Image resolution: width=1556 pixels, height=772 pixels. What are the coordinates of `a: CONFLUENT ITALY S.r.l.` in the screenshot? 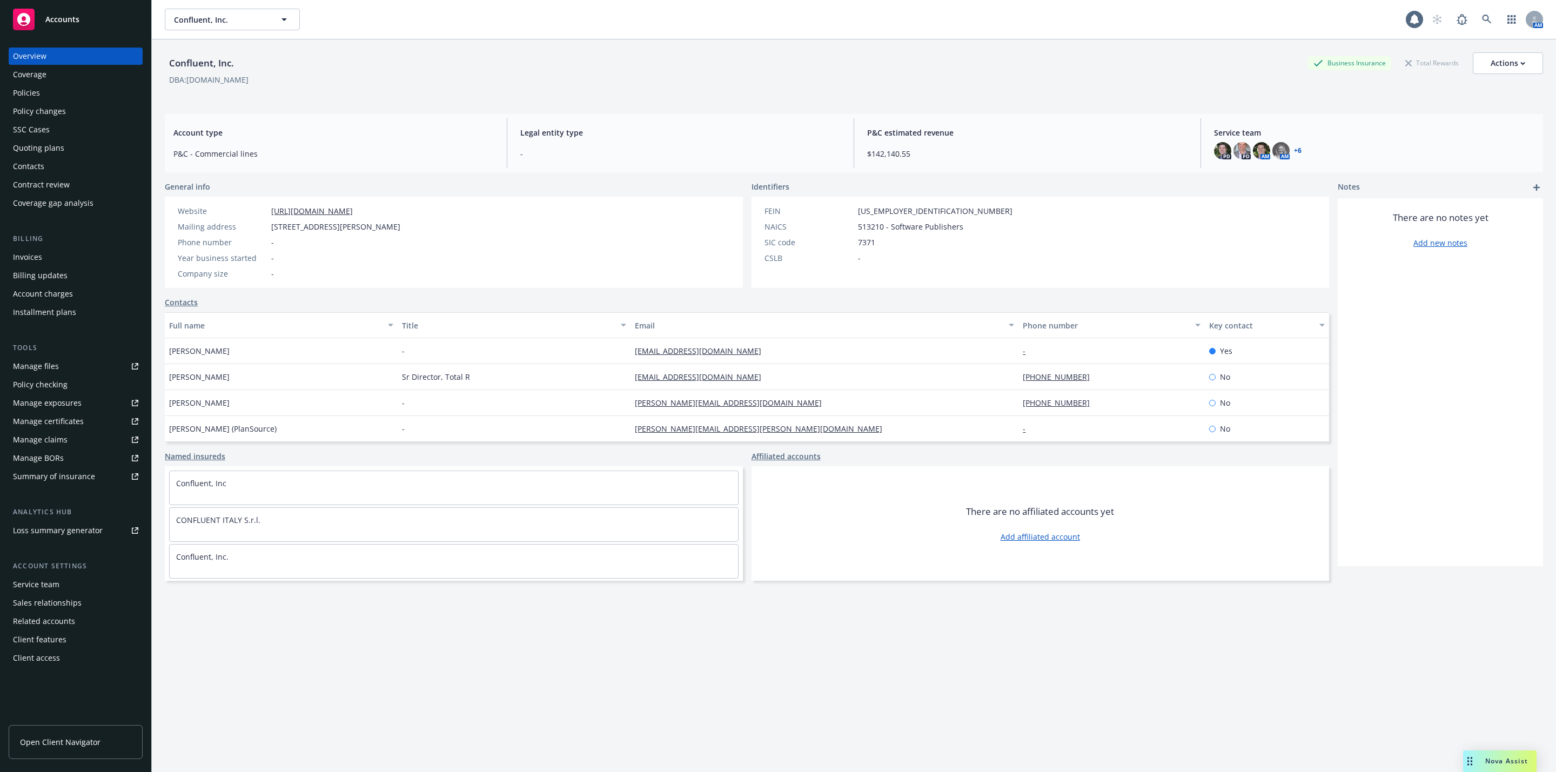 It's located at (218, 520).